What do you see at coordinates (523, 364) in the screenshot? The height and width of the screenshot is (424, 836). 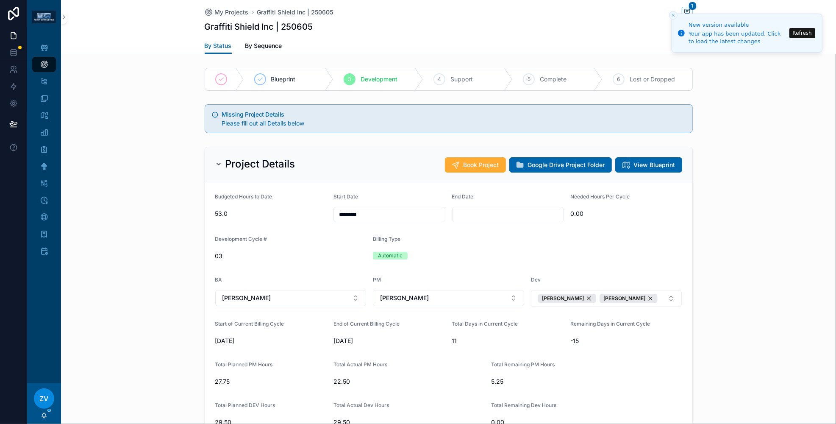 I see `span: Total Remaining PM Hours` at bounding box center [523, 364].